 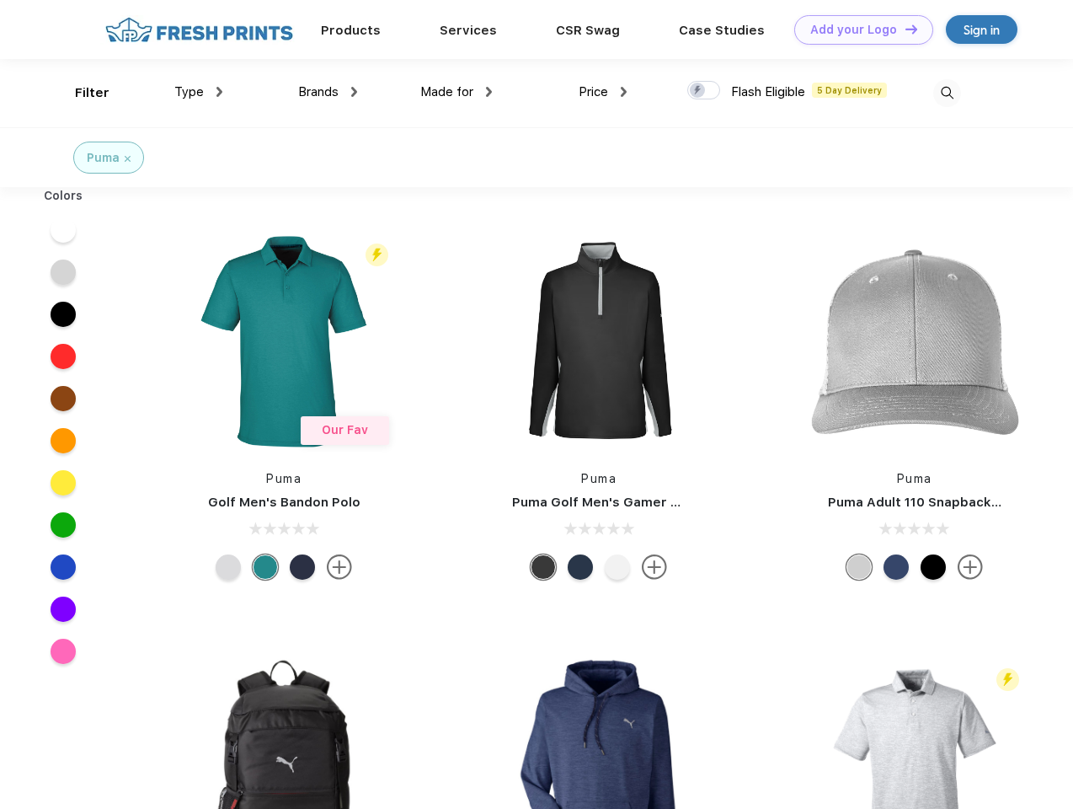 What do you see at coordinates (981, 29) in the screenshot?
I see `div: Sign in` at bounding box center [981, 29].